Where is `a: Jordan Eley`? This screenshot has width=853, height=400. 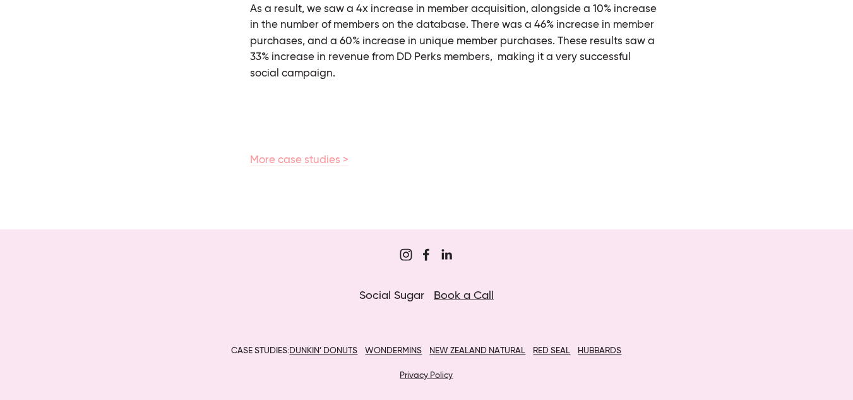
a: Jordan Eley is located at coordinates (447, 255).